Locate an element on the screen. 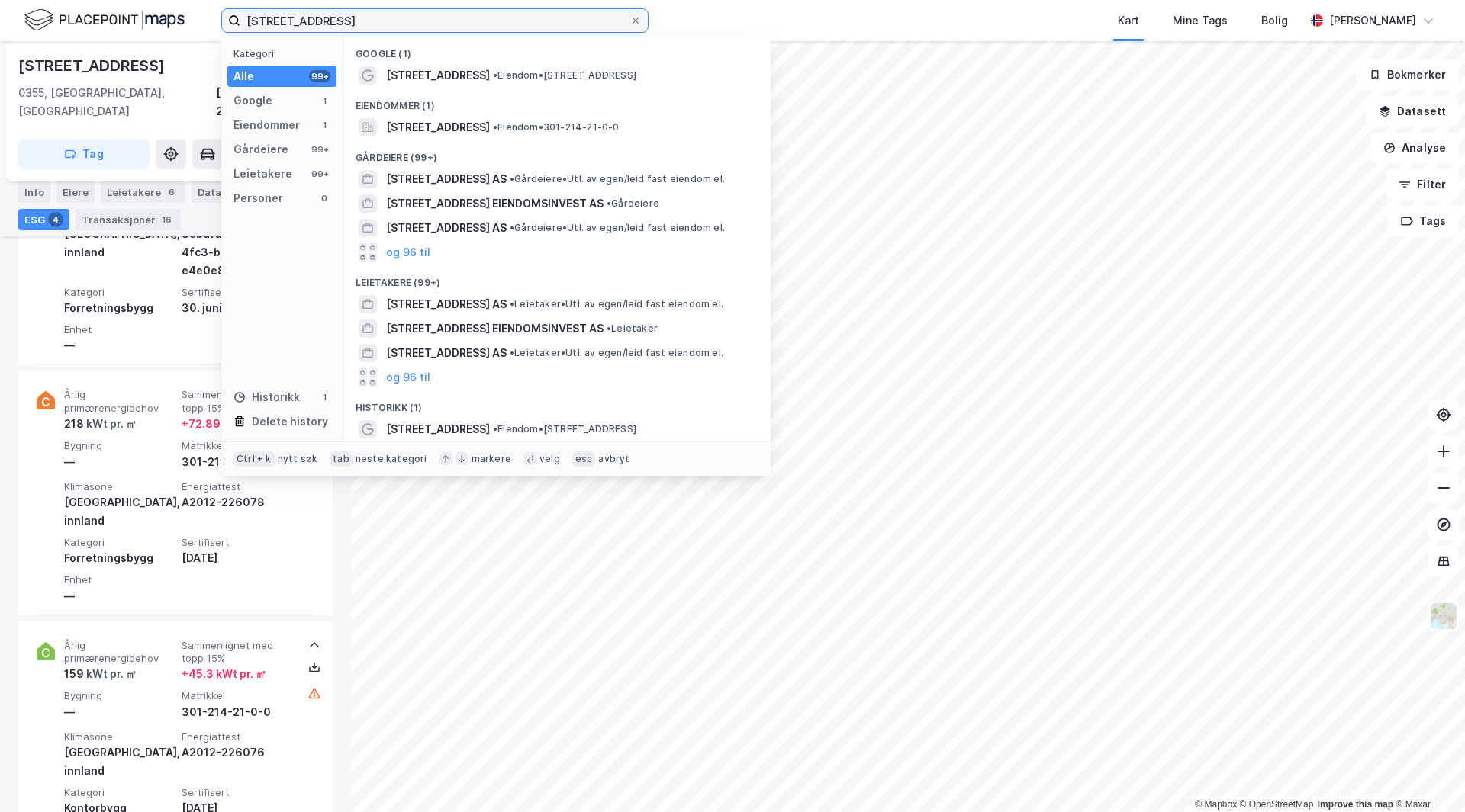 The height and width of the screenshot is (812, 1465). div: Personer is located at coordinates (257, 198).